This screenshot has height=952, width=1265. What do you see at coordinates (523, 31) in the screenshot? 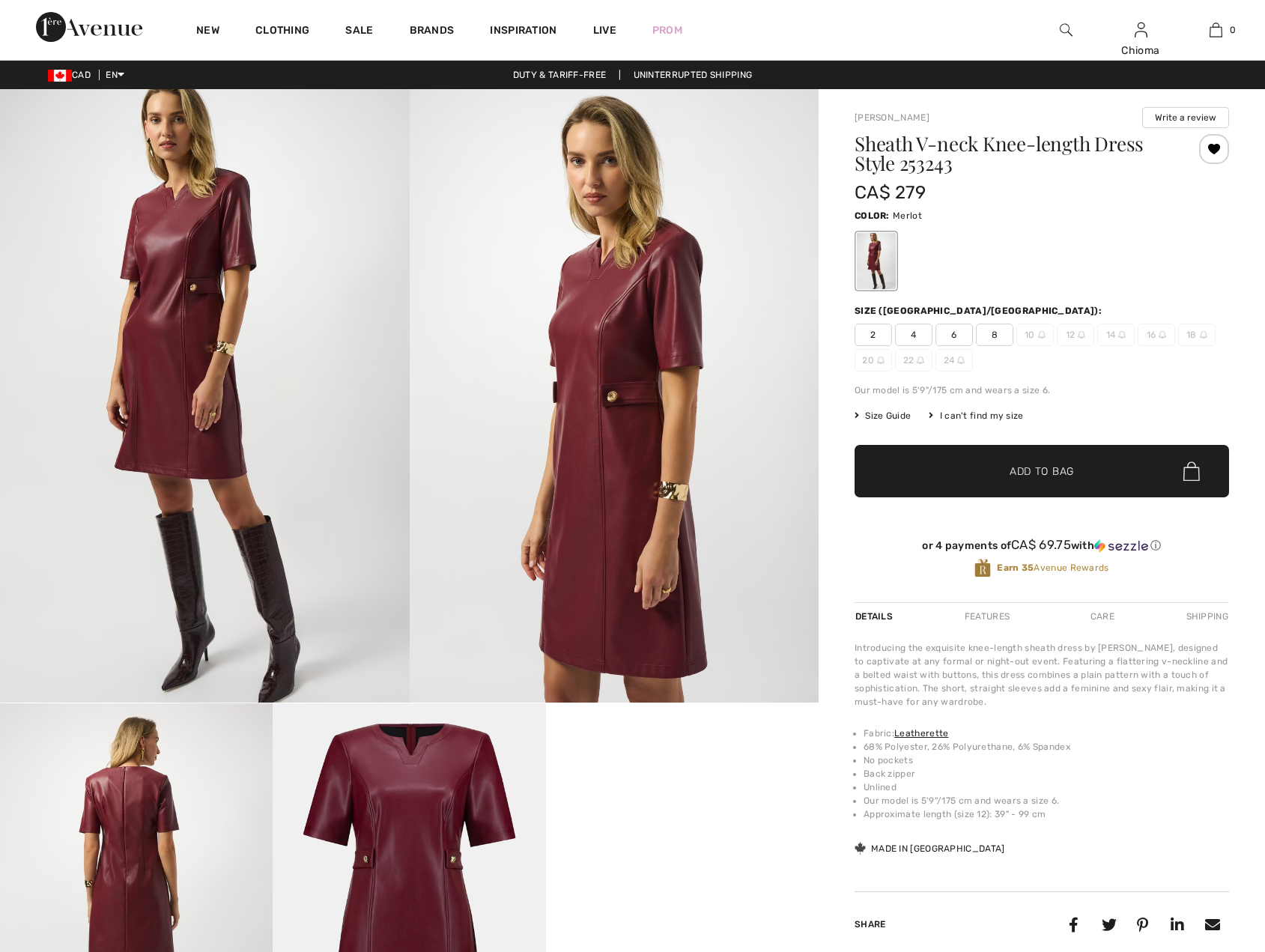
I see `span: Inspiration` at bounding box center [523, 31].